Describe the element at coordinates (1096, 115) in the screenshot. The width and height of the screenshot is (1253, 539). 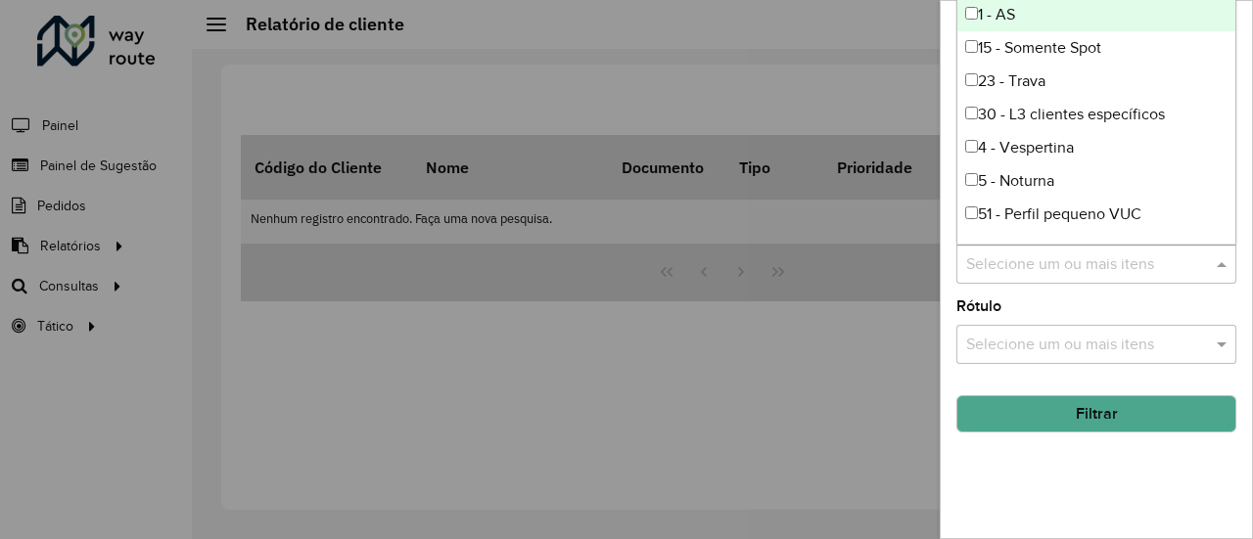
I see `div: 30 - L3 clientes específicos` at that location.